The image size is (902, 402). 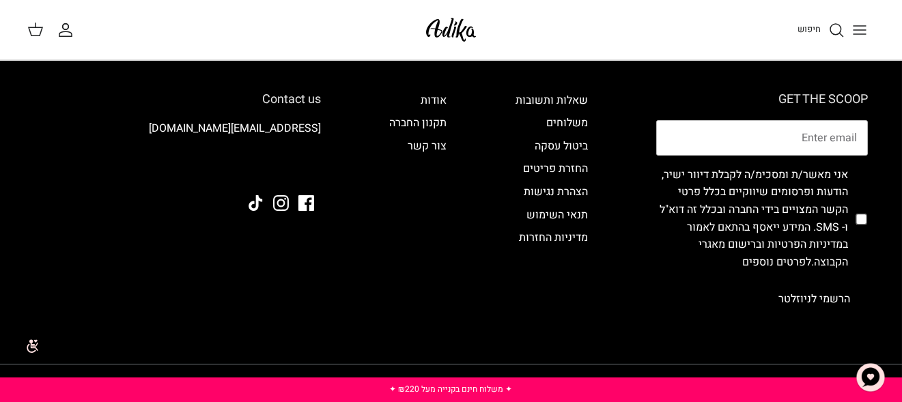 What do you see at coordinates (281, 203) in the screenshot?
I see `a: Instagram` at bounding box center [281, 203].